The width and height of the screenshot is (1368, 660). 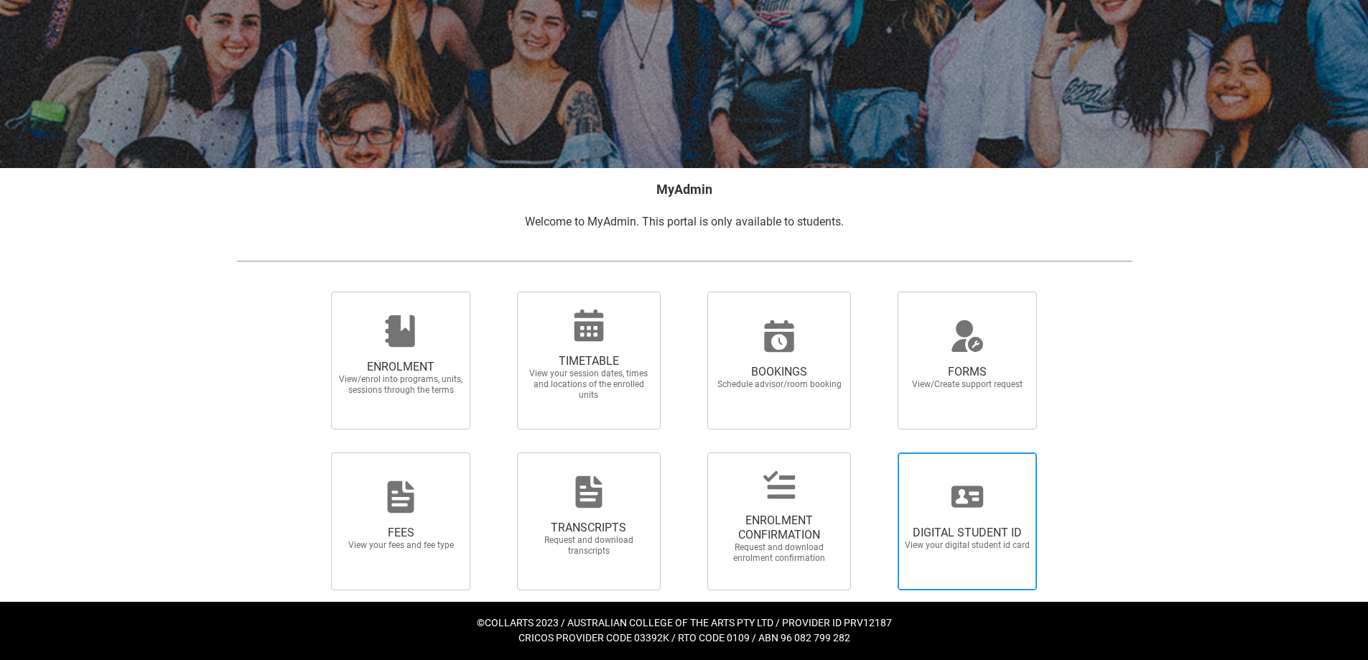 What do you see at coordinates (401, 545) in the screenshot?
I see `span: View your fees and fee type` at bounding box center [401, 545].